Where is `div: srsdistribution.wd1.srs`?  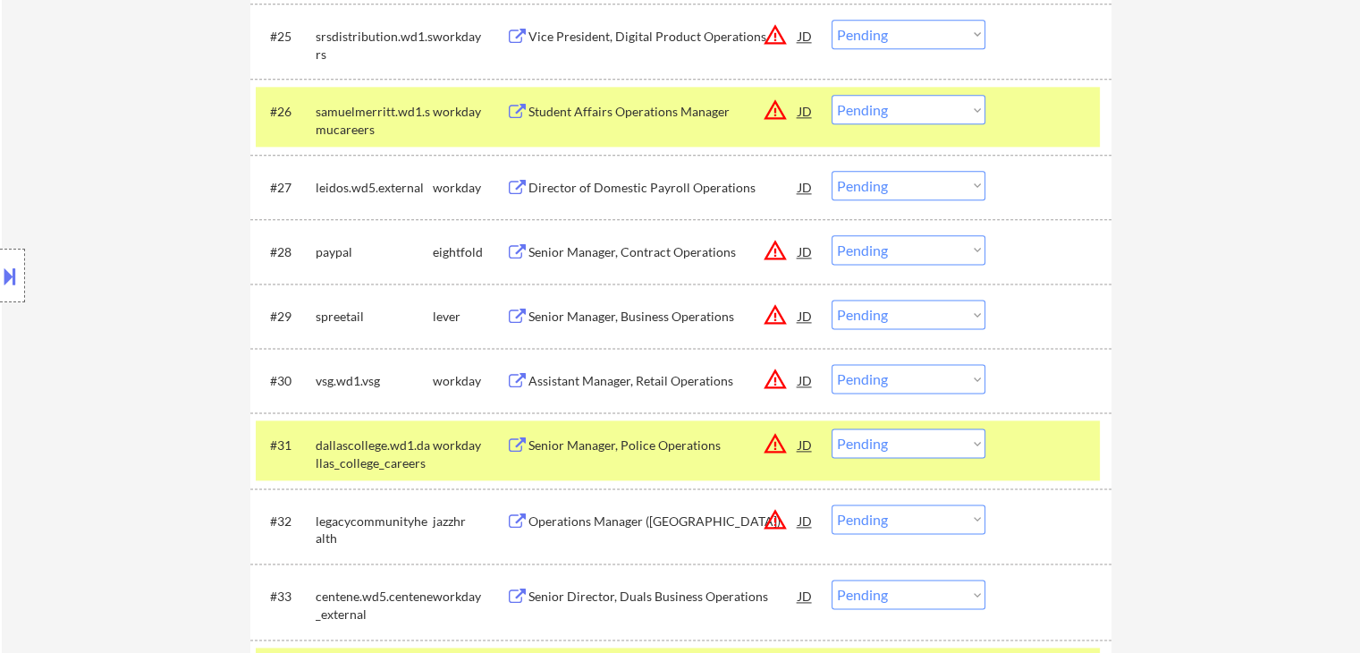
div: srsdistribution.wd1.srs is located at coordinates (374, 45).